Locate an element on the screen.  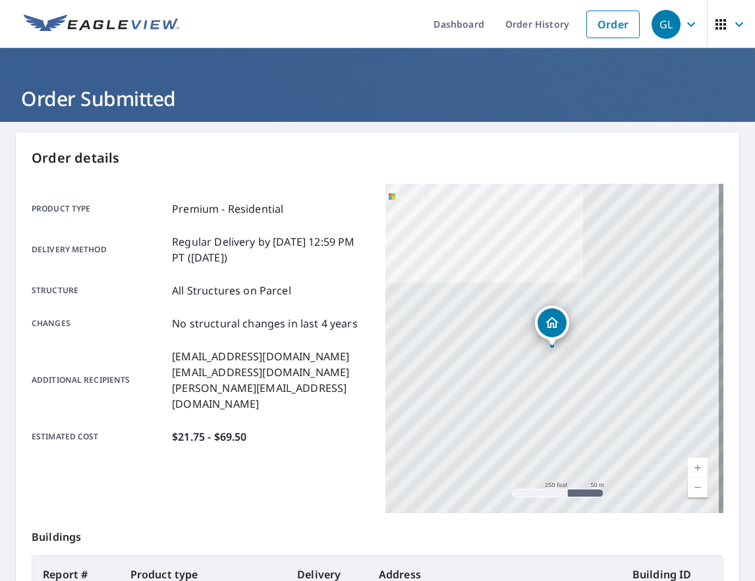
img: EV Logo is located at coordinates (101, 24).